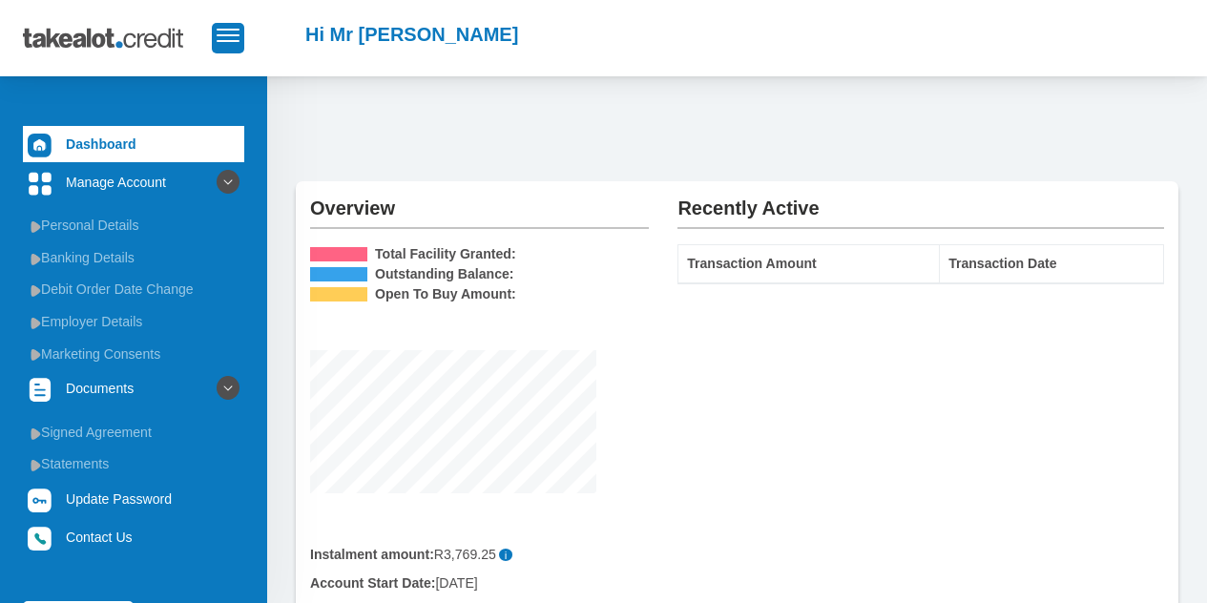 This screenshot has height=603, width=1207. What do you see at coordinates (134, 388) in the screenshot?
I see `a: Documents` at bounding box center [134, 388].